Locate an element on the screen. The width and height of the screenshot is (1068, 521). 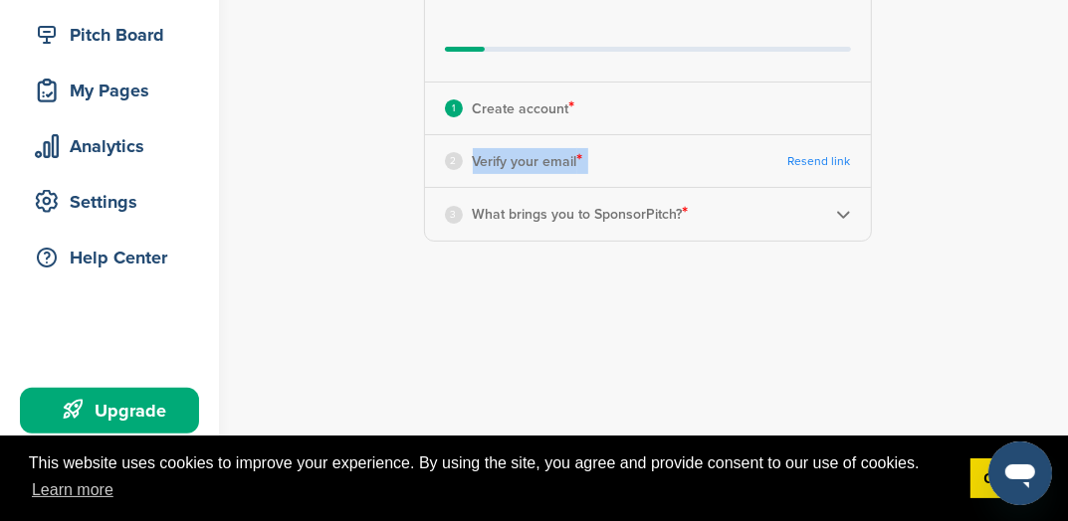
a: My Pages is located at coordinates (109, 91).